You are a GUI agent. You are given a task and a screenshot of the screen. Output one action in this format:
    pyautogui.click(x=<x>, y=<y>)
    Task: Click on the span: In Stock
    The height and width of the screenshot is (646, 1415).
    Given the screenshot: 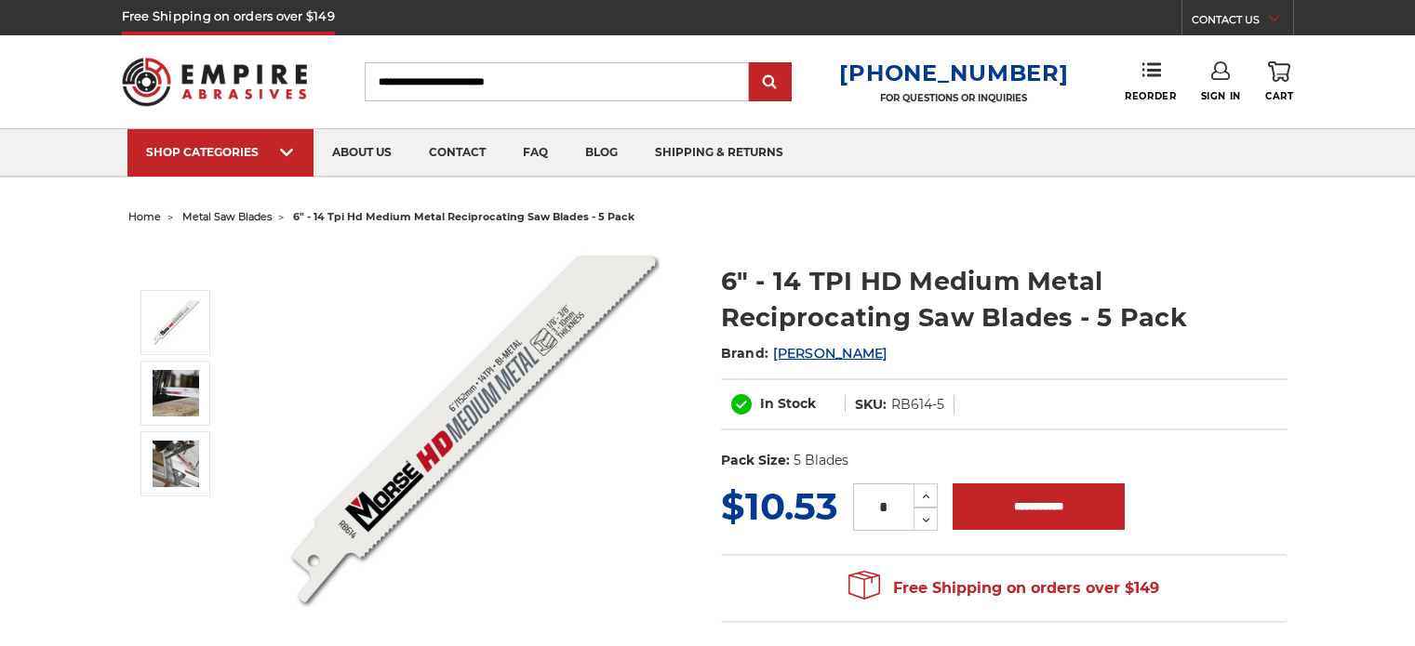 What is the action you would take?
    pyautogui.click(x=788, y=404)
    